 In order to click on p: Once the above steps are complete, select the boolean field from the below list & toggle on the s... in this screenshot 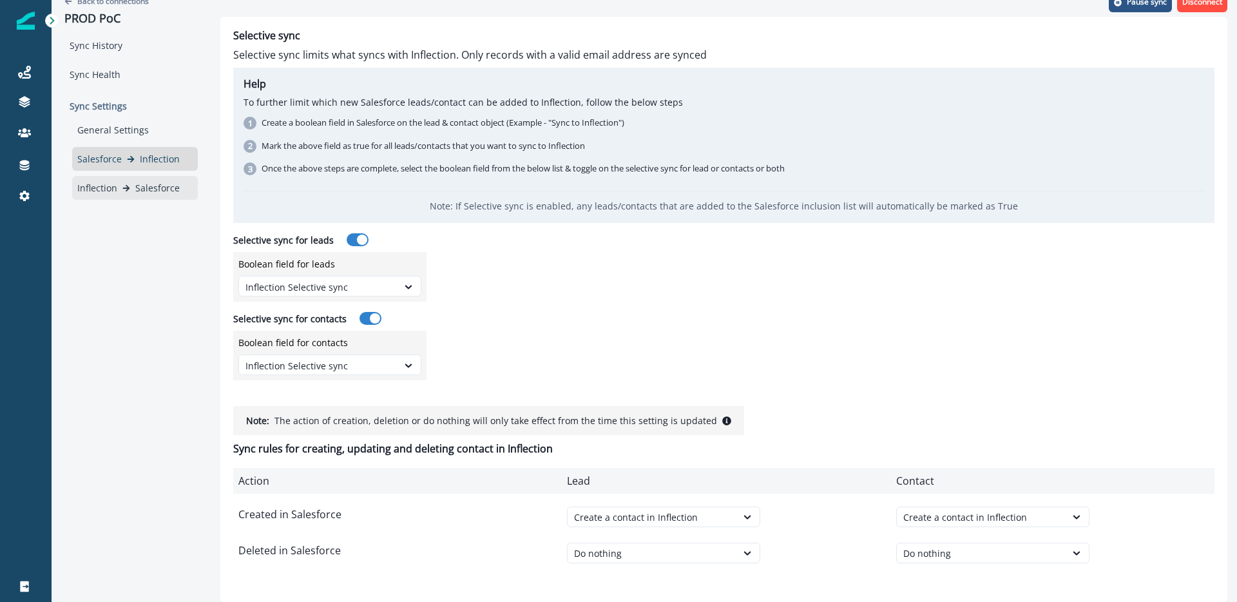, I will do `click(523, 169)`.